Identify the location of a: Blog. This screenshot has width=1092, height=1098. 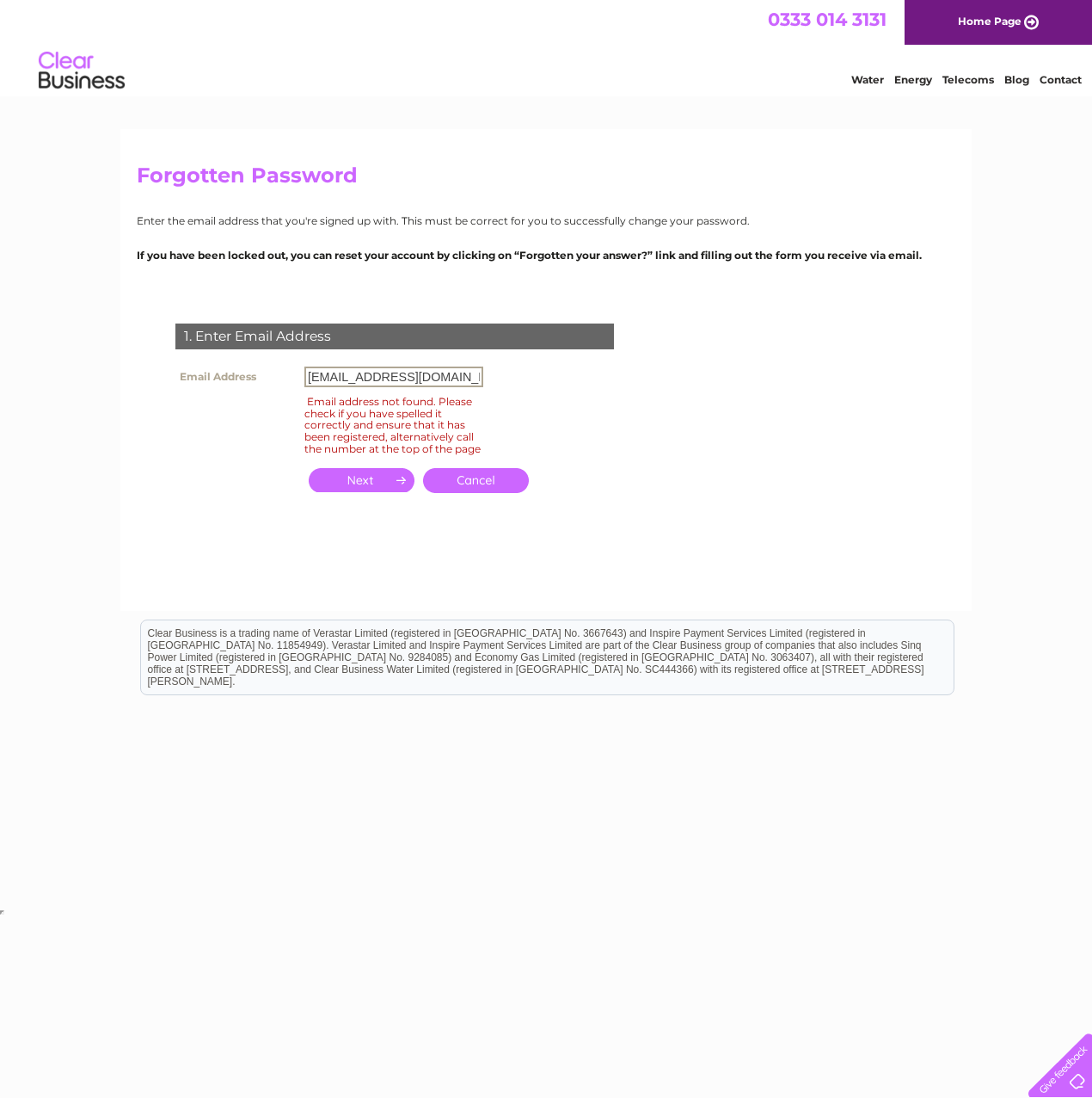
(1017, 79).